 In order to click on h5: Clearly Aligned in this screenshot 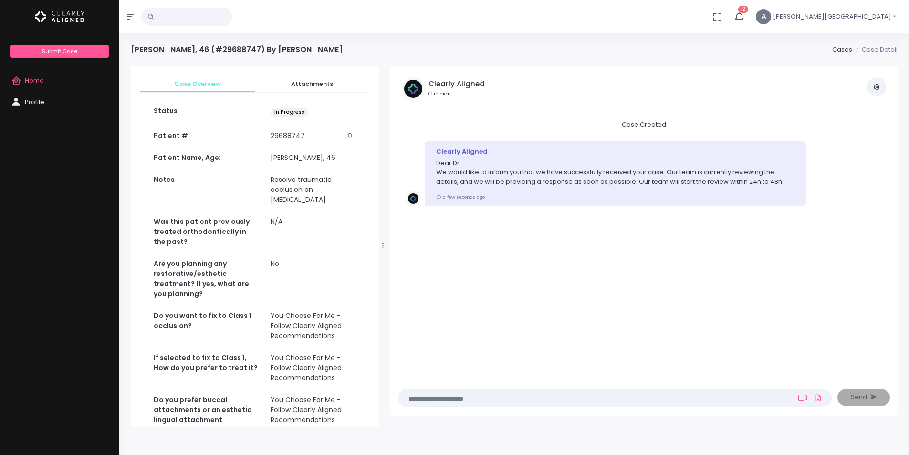, I will do `click(457, 84)`.